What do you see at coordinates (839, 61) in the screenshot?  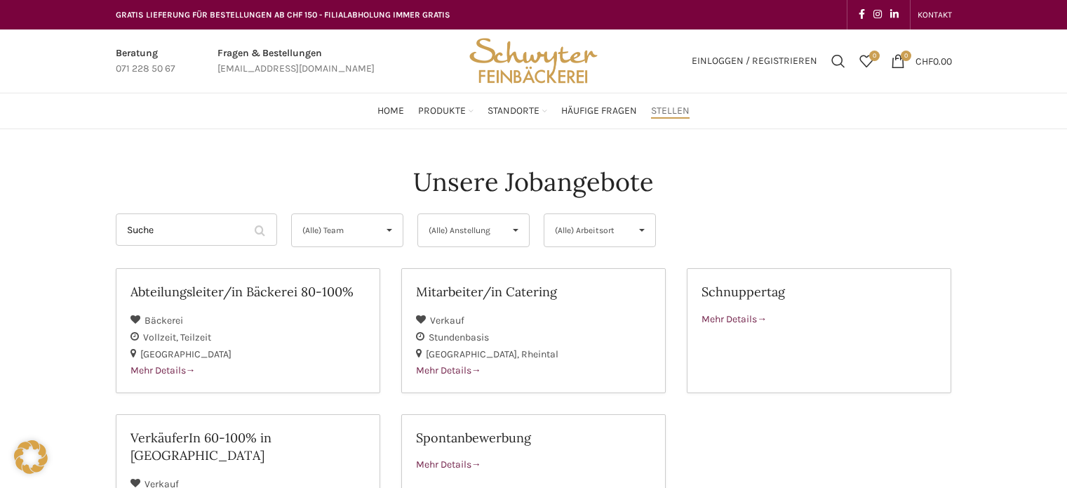 I see `a: Suchen` at bounding box center [839, 61].